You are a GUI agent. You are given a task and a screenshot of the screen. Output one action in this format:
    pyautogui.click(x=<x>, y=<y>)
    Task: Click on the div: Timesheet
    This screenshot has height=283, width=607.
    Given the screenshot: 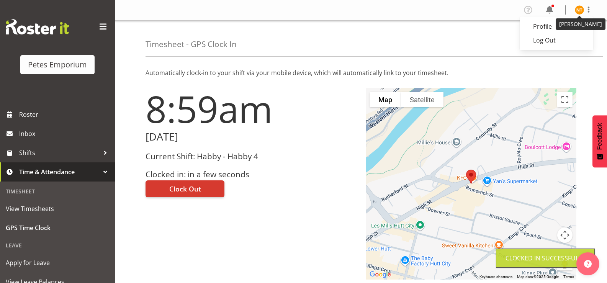 What is the action you would take?
    pyautogui.click(x=57, y=191)
    